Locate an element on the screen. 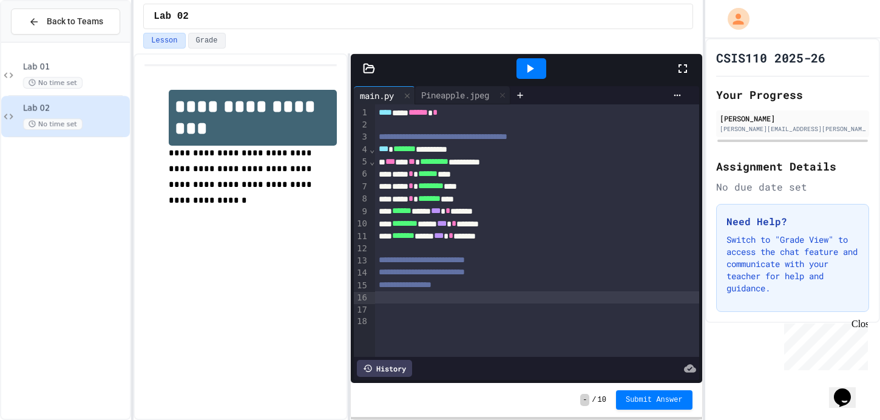 Image resolution: width=880 pixels, height=420 pixels. div: 4 is located at coordinates (361, 150).